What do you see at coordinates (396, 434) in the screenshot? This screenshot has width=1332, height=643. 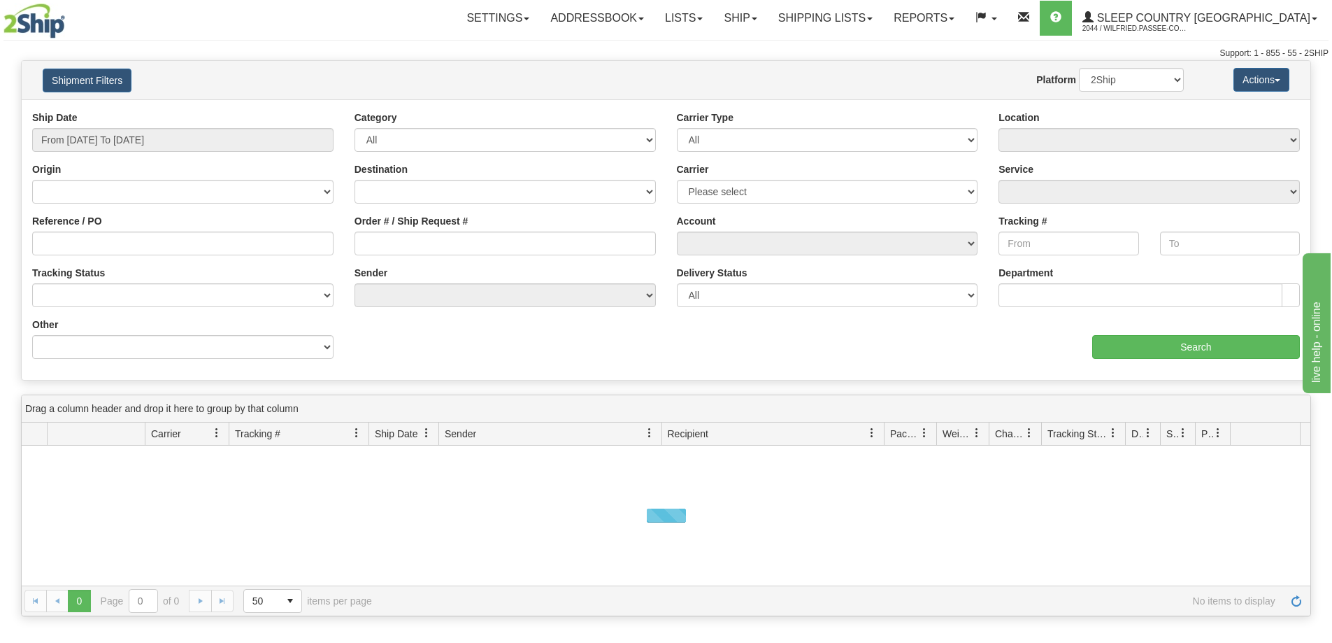 I see `span: Ship Date` at bounding box center [396, 434].